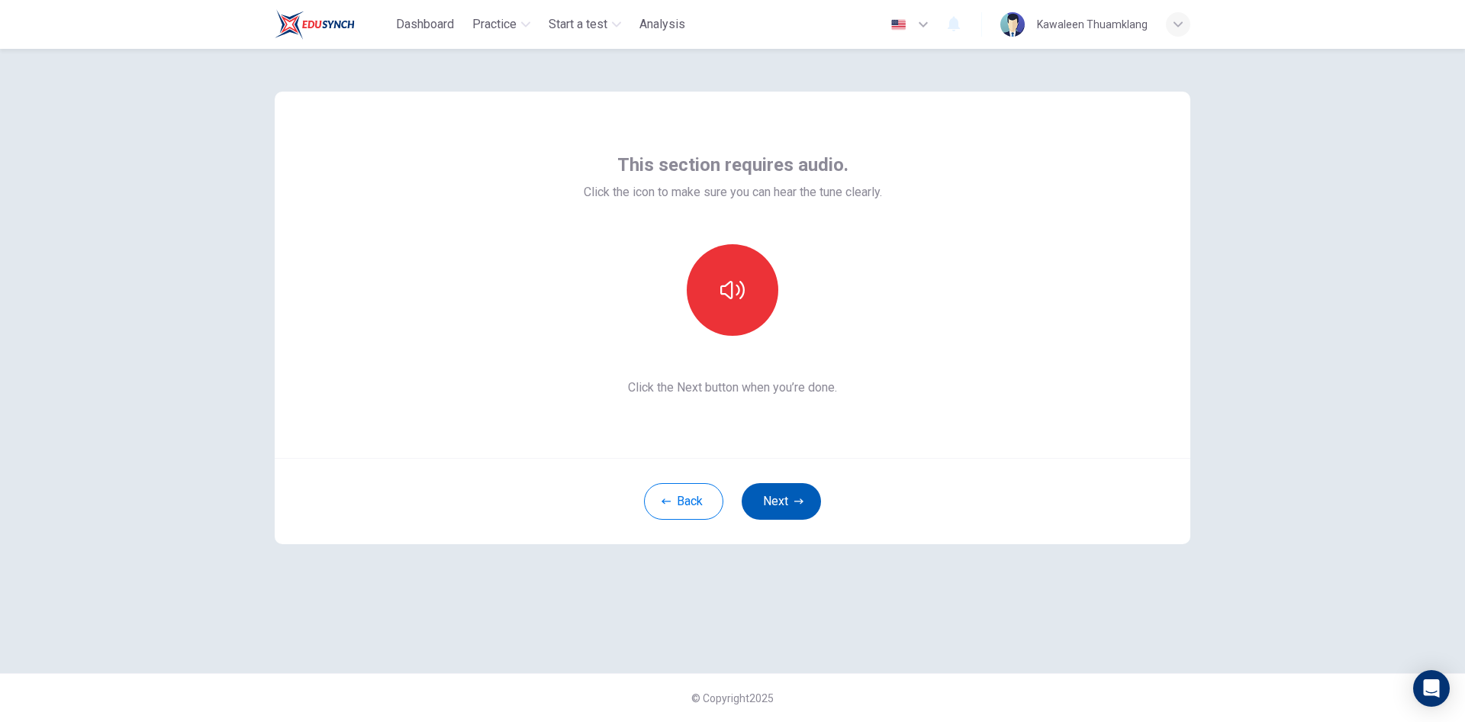 The height and width of the screenshot is (722, 1465). Describe the element at coordinates (1092, 24) in the screenshot. I see `div: Kawaleen Thuamklang` at that location.